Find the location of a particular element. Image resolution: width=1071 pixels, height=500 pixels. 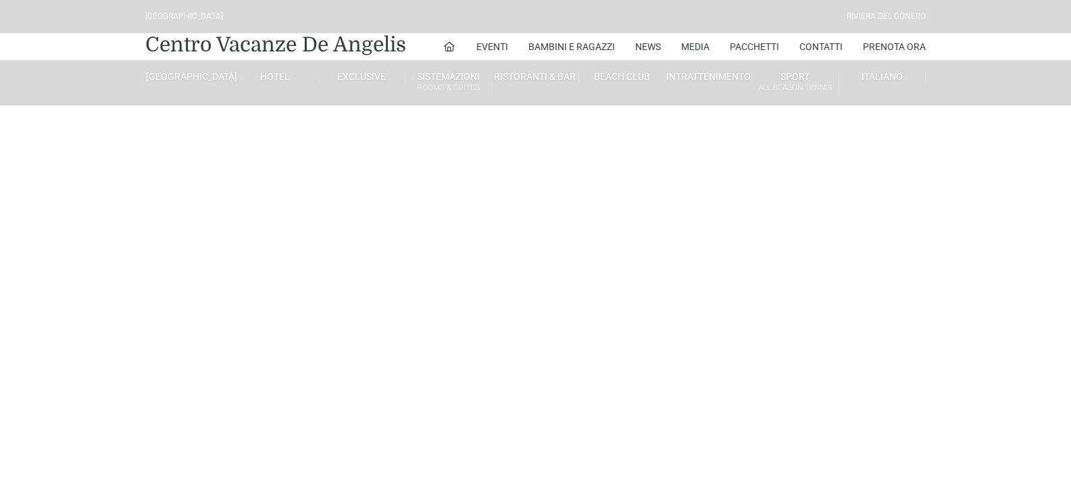

a: Eventi is located at coordinates (492, 47).